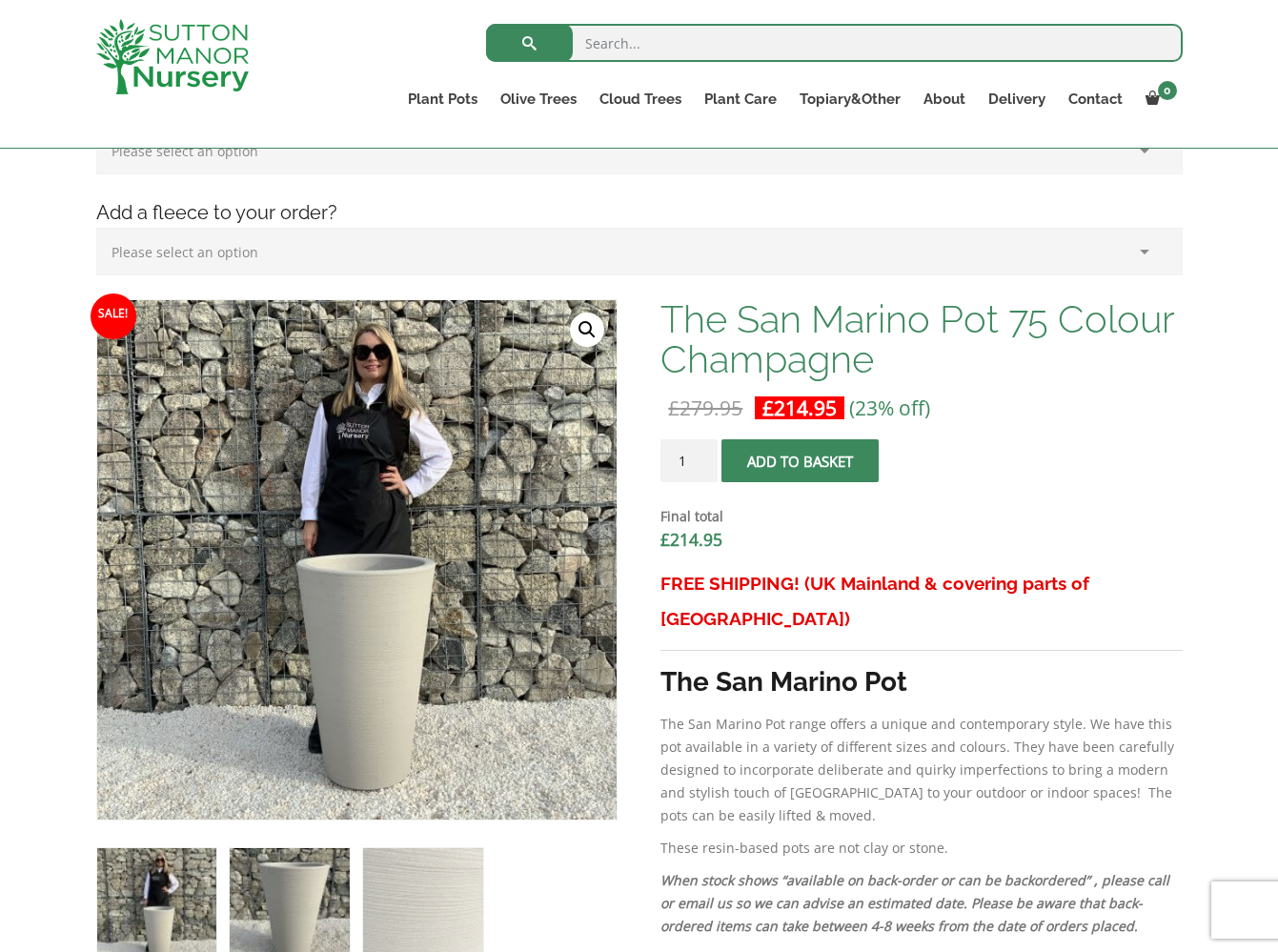 The image size is (1278, 952). What do you see at coordinates (1168, 90) in the screenshot?
I see `span: 0` at bounding box center [1168, 90].